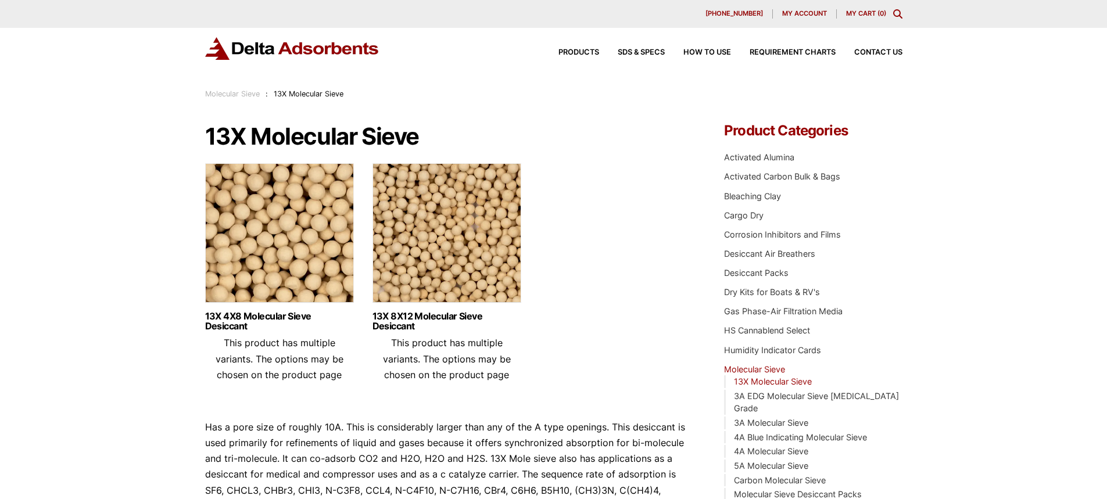  What do you see at coordinates (782, 234) in the screenshot?
I see `a: Corrosion Inhibitors and Films` at bounding box center [782, 234].